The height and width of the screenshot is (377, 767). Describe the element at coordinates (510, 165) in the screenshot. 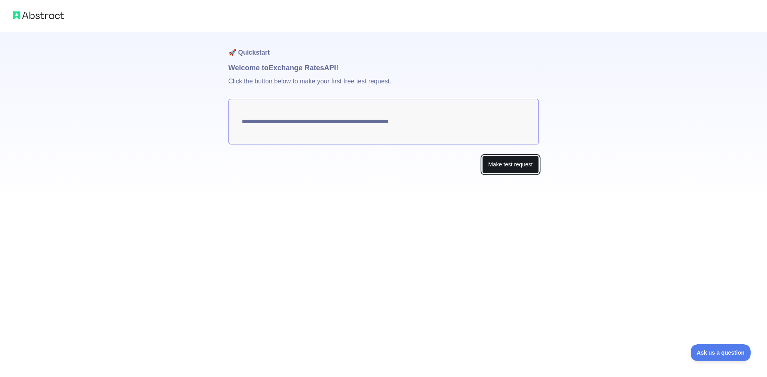

I see `button: Make test request` at that location.